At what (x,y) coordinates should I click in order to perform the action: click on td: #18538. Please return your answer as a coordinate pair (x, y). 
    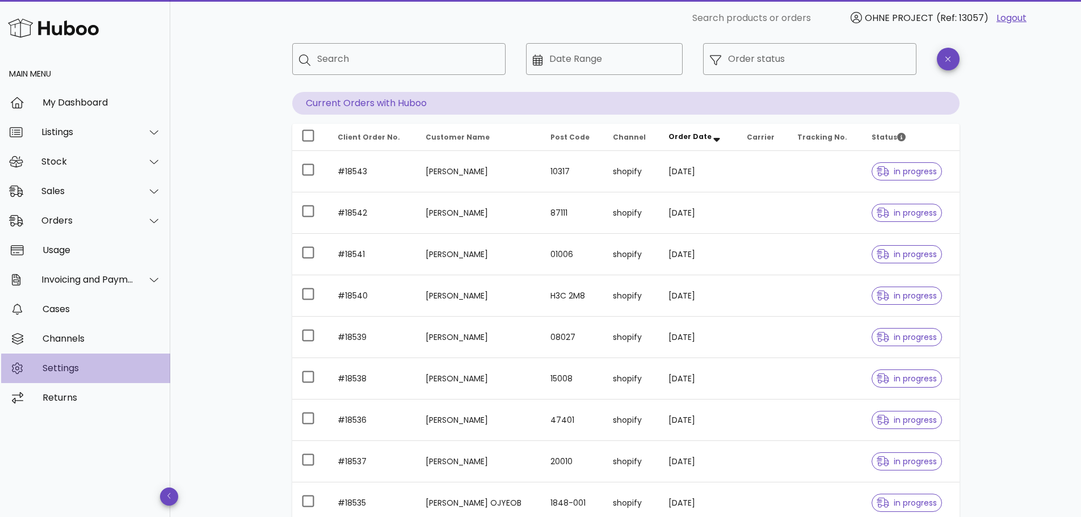
    Looking at the image, I should click on (372, 378).